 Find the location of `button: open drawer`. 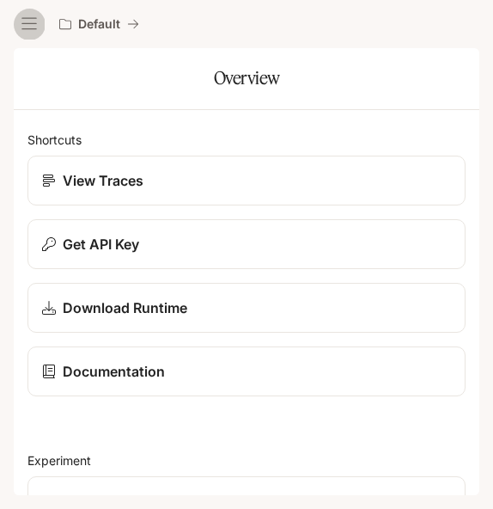

button: open drawer is located at coordinates (29, 24).